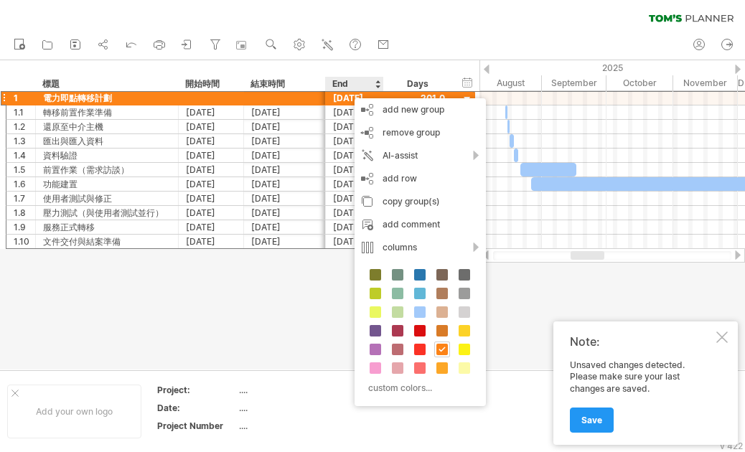 This screenshot has width=745, height=452. What do you see at coordinates (642, 396) in the screenshot?
I see `div: Unsaved changes detected. Please make sure your last changes are saved.` at bounding box center [642, 396].